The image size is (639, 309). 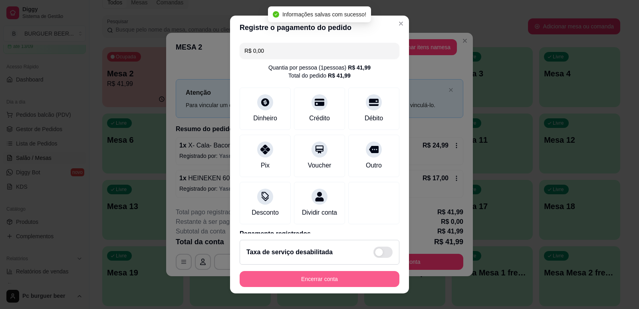 What do you see at coordinates (319, 67) in the screenshot?
I see `div: Quantia por pessoa ( 1 pessoas)` at bounding box center [319, 67].